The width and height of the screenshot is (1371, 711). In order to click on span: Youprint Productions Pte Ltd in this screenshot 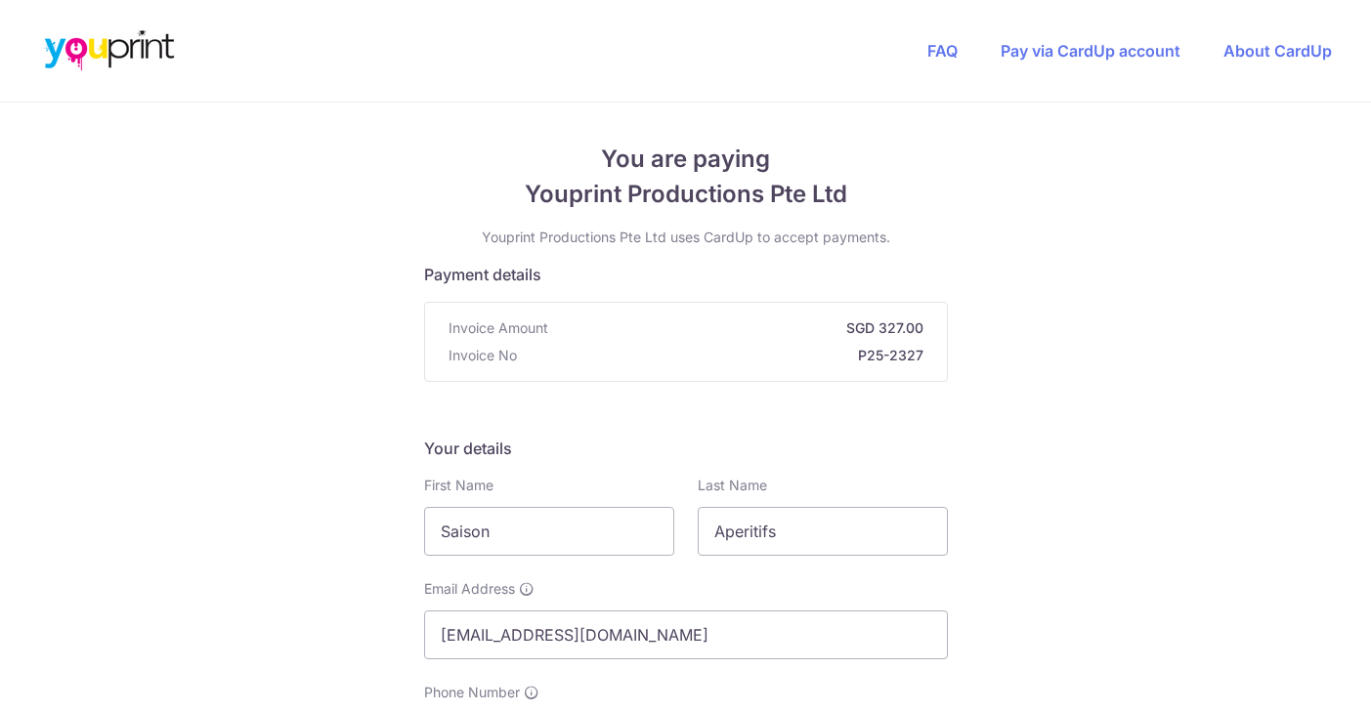, I will do `click(686, 194)`.